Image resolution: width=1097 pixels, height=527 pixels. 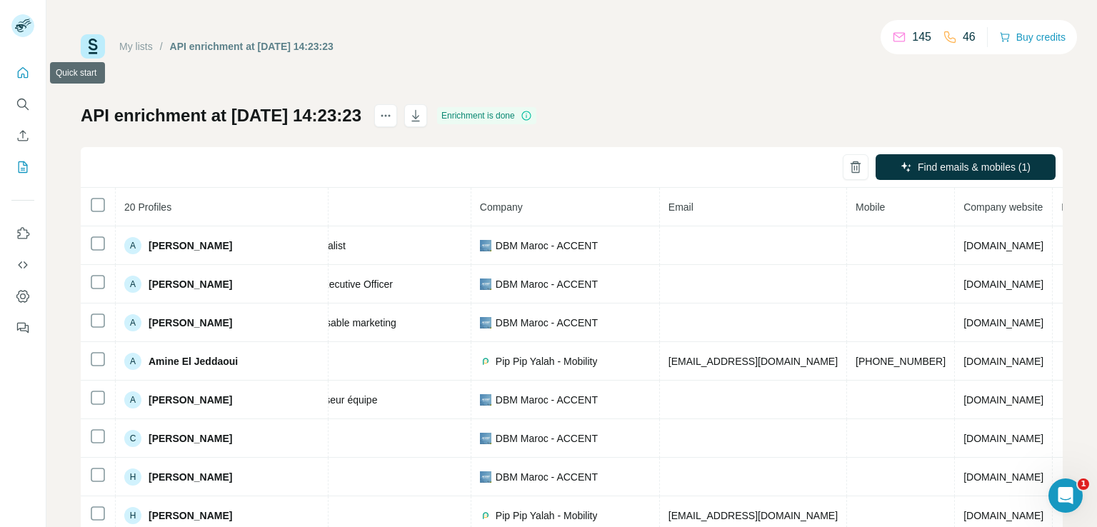 What do you see at coordinates (193, 361) in the screenshot?
I see `span: Amine El Jeddaoui` at bounding box center [193, 361].